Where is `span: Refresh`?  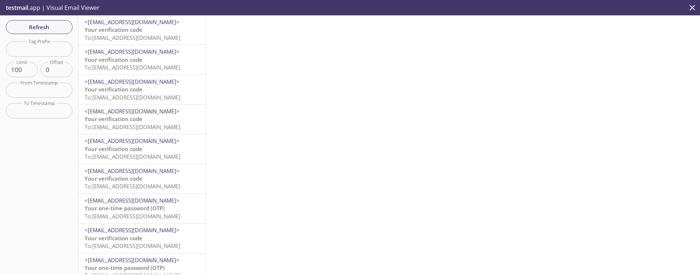 span: Refresh is located at coordinates (39, 27).